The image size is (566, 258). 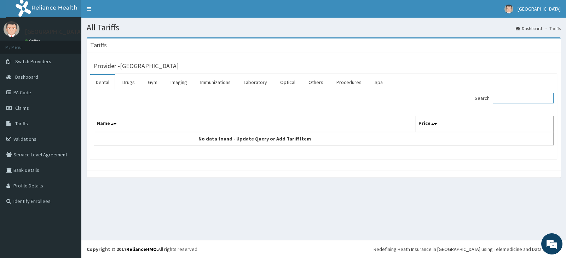 What do you see at coordinates (27, 77) in the screenshot?
I see `span: Dashboard` at bounding box center [27, 77].